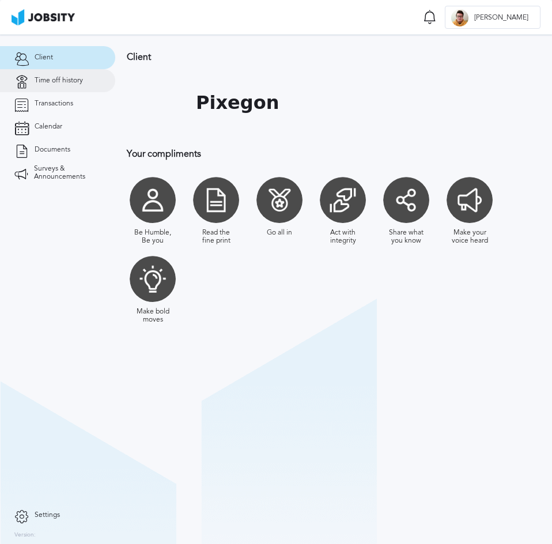  I want to click on div: Share what you know, so click(407, 237).